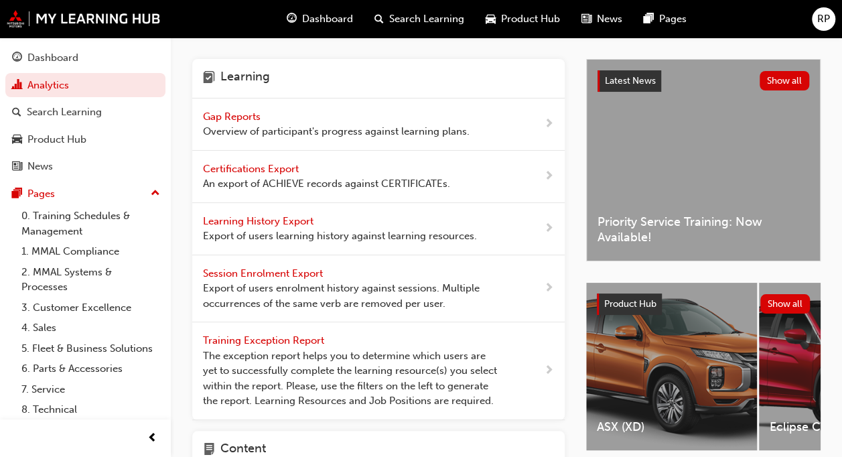 This screenshot has width=842, height=457. I want to click on span: Pages, so click(673, 19).